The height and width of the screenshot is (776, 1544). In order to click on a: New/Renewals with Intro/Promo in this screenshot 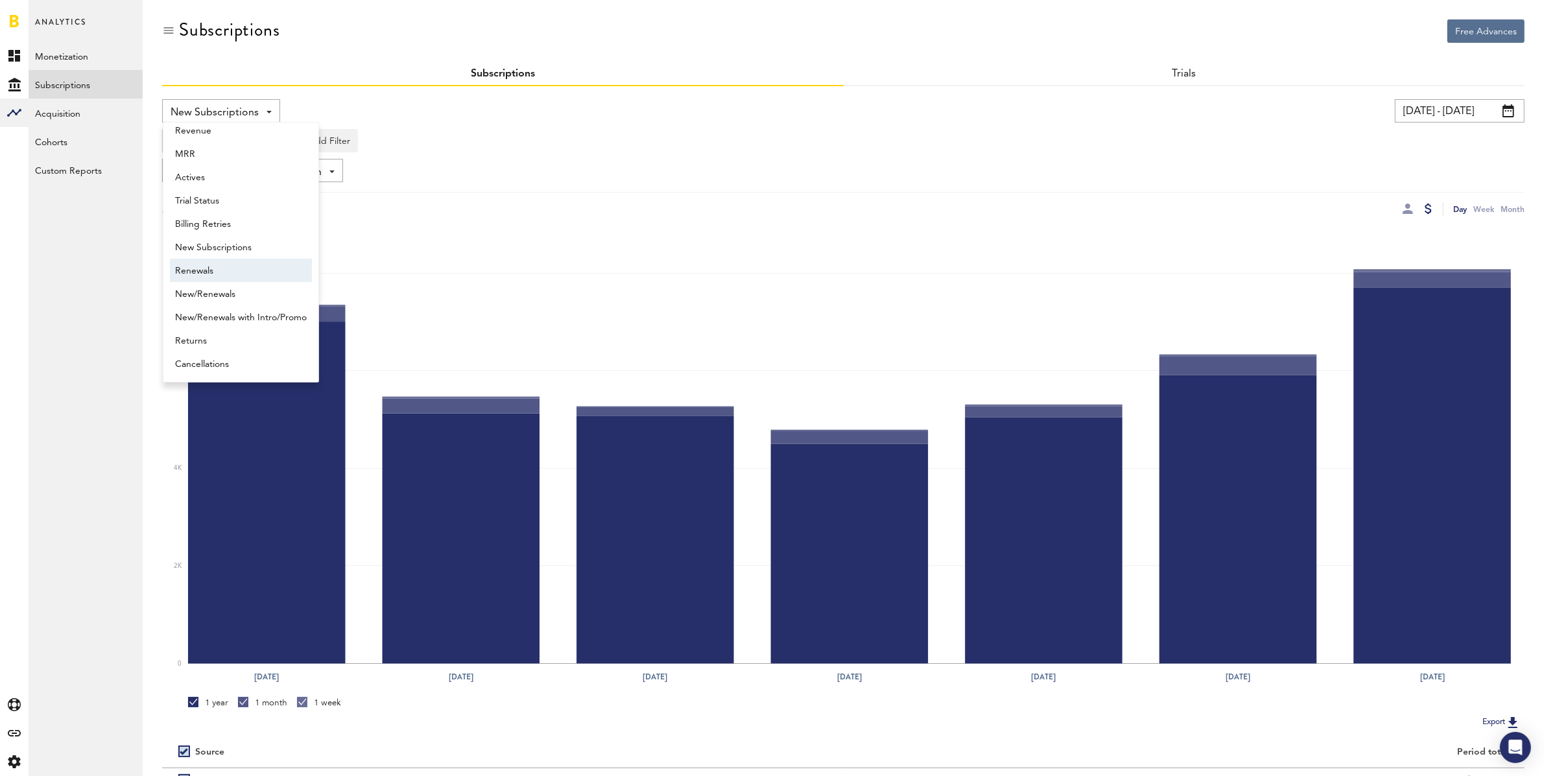, I will do `click(241, 317)`.